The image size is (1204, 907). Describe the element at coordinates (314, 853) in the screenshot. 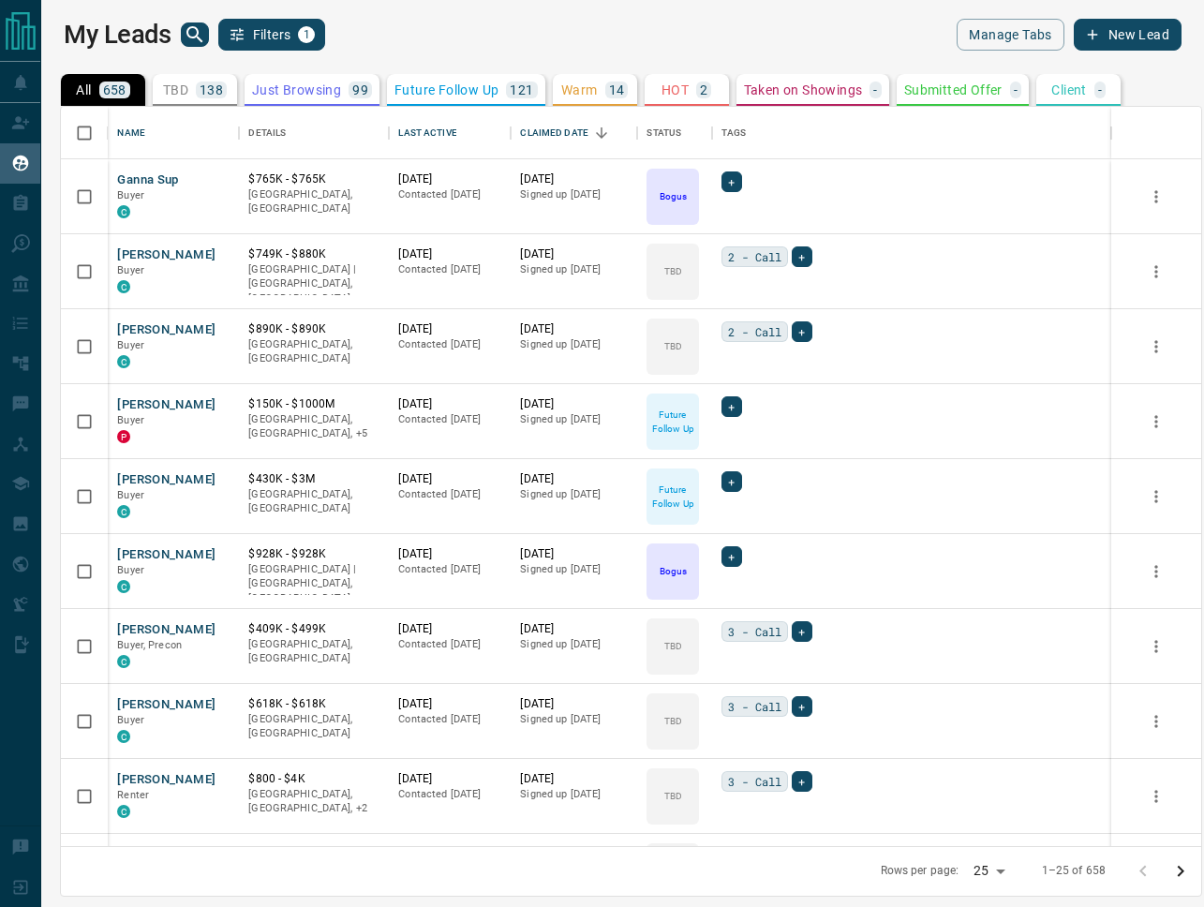

I see `p: $510K - $928K` at that location.